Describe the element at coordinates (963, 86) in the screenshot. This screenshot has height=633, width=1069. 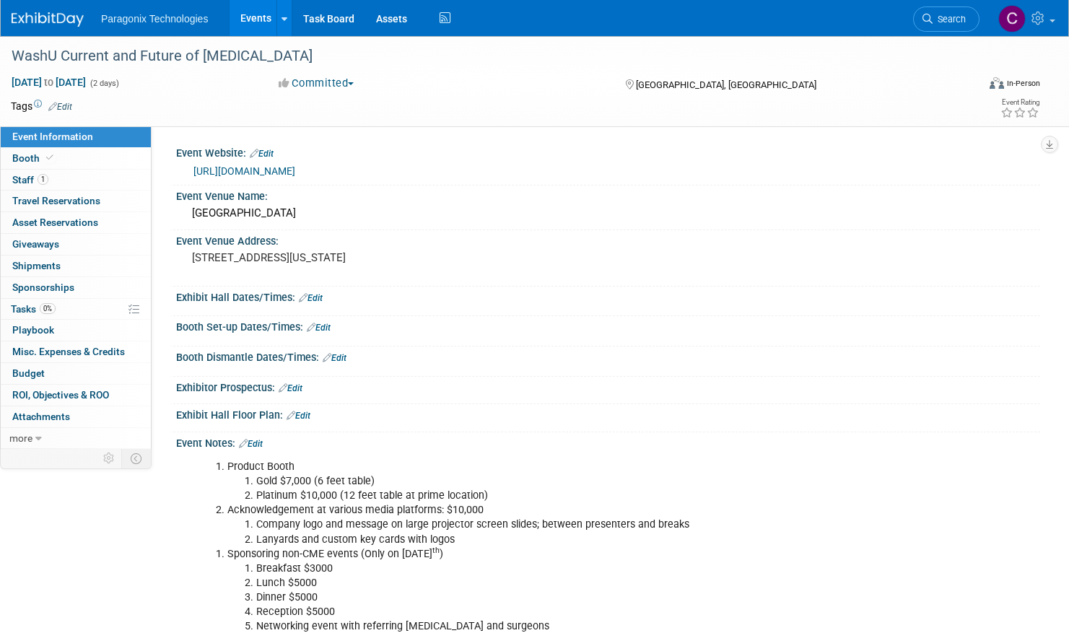
I see `div: Event Format` at that location.